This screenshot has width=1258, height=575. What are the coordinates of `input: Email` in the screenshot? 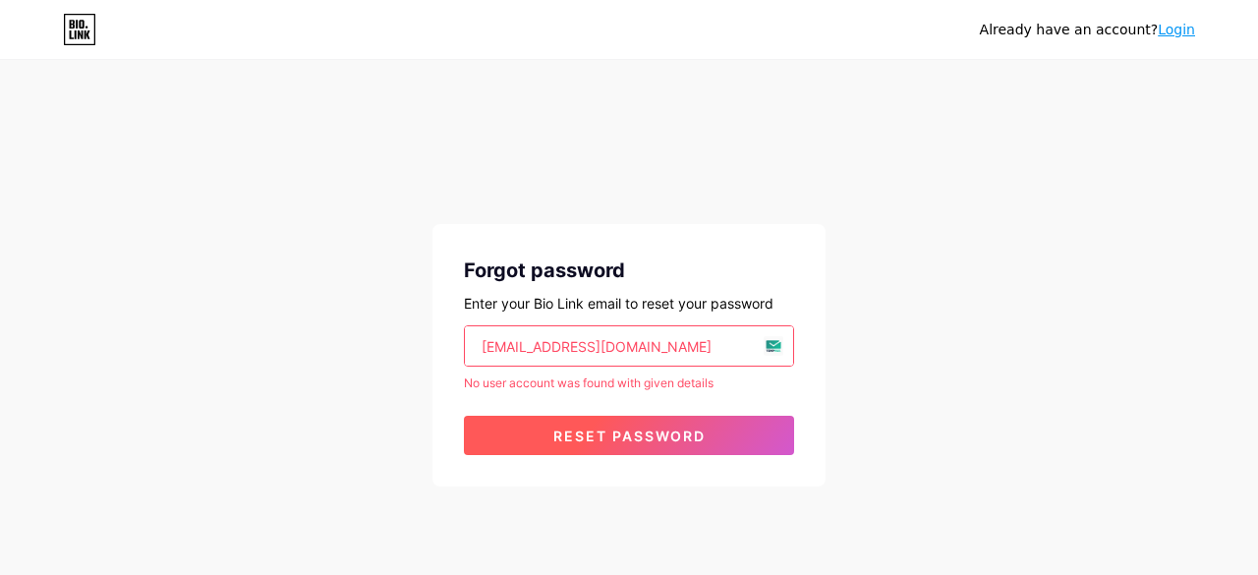 It's located at (629, 346).